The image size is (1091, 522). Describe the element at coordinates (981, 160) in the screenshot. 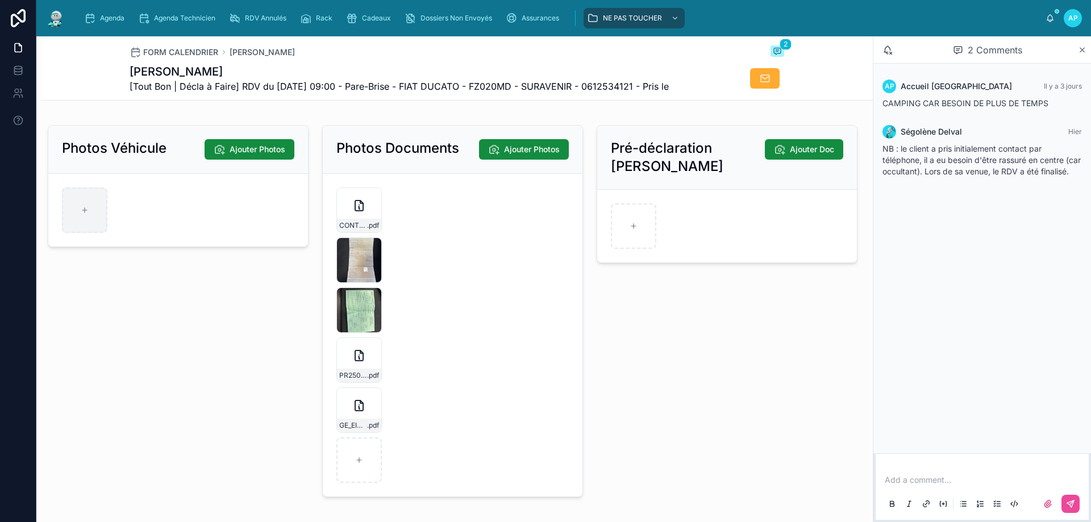

I see `span: NB : le client a pris initialement contact par téléphone, il a eu besoin d'être rassuré en centre...` at that location.